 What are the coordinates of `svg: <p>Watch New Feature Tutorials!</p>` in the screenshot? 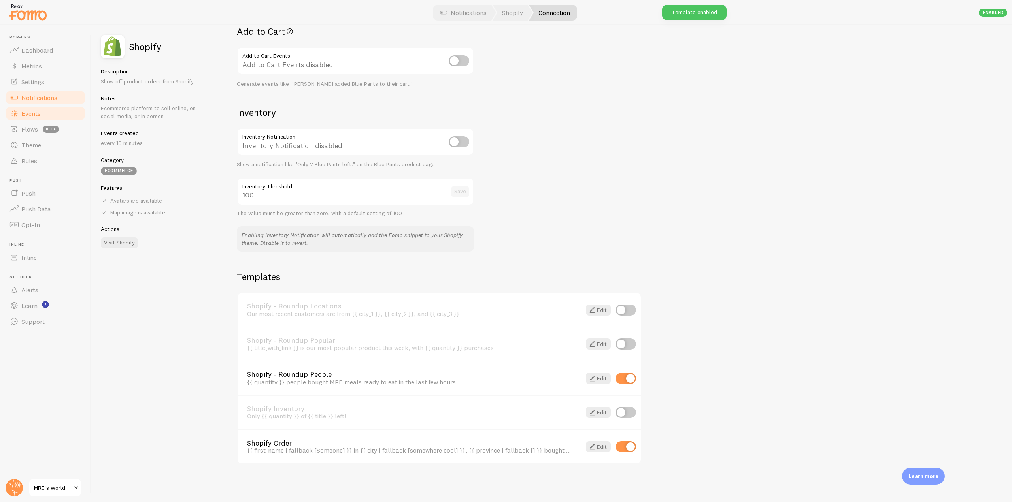 It's located at (45, 305).